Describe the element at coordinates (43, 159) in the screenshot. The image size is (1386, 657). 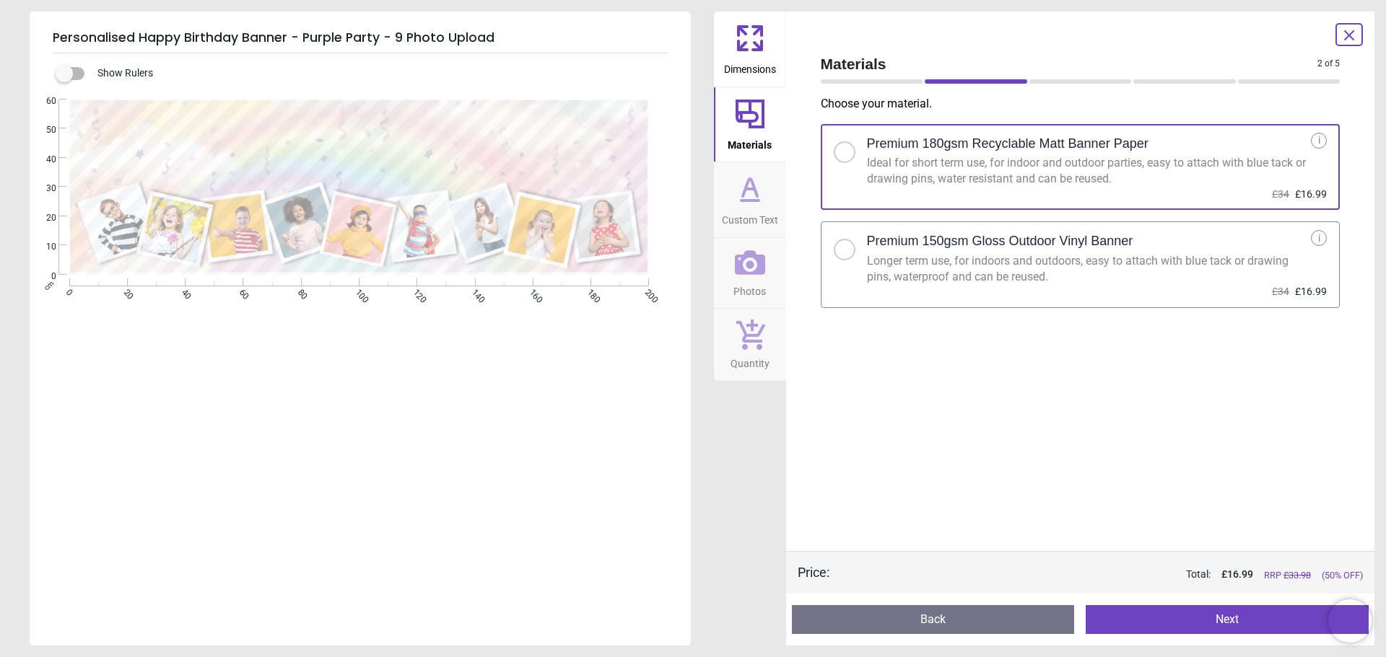
I see `span: 40` at that location.